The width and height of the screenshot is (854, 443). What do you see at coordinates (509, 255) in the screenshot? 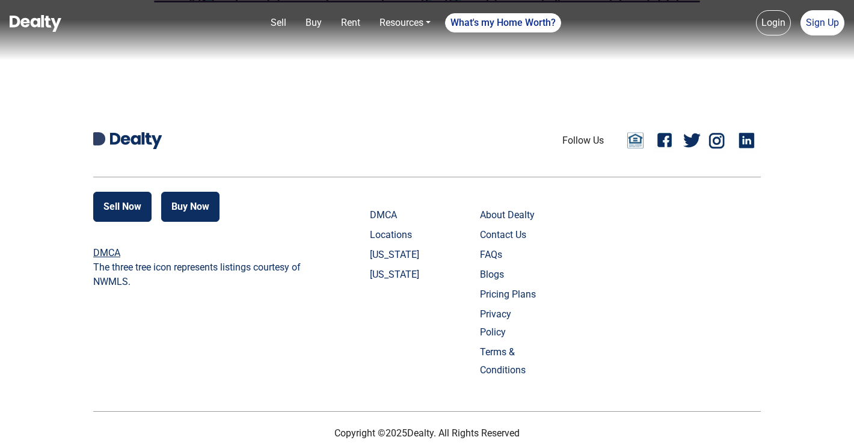
I see `a: FAQs` at bounding box center [509, 255].